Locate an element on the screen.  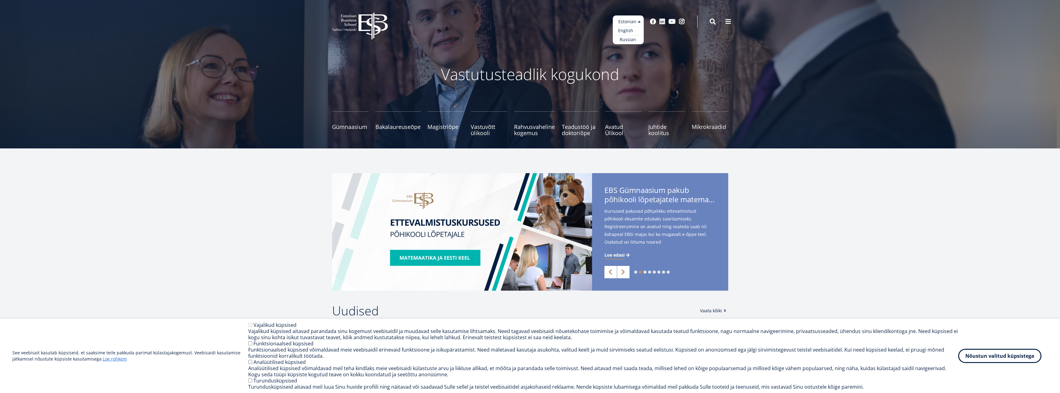
a: Juhtide koolitus is located at coordinates (666, 124).